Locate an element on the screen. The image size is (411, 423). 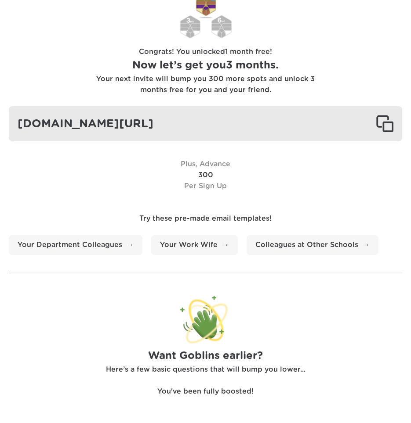
div: 300 is located at coordinates (206, 175).